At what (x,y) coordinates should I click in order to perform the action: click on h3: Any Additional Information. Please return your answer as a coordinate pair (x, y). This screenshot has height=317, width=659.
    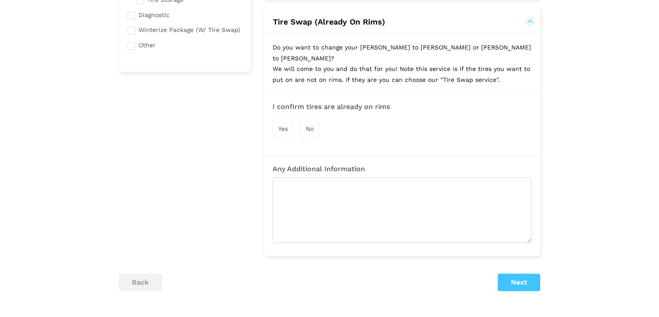
    Looking at the image, I should click on (402, 169).